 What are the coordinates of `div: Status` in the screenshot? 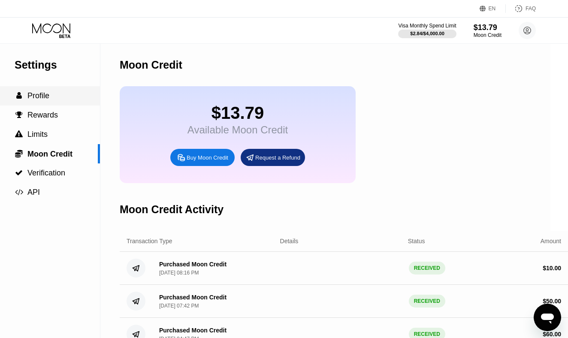 It's located at (416, 241).